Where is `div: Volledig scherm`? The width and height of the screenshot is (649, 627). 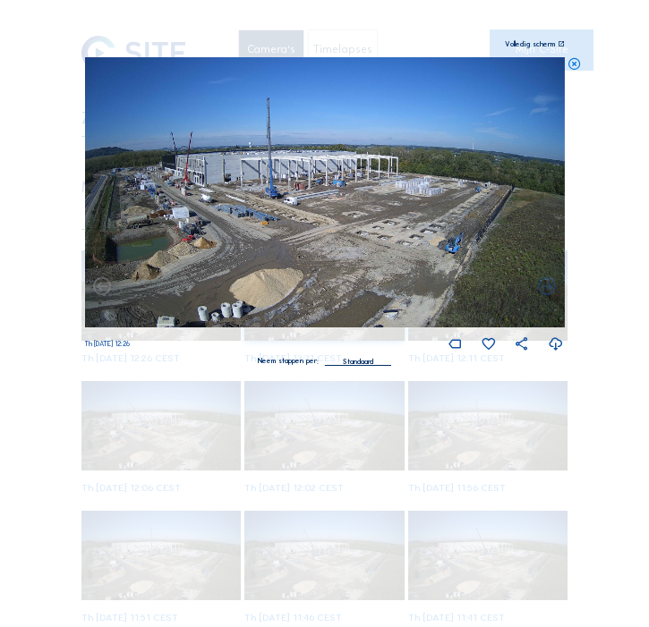 div: Volledig scherm is located at coordinates (530, 45).